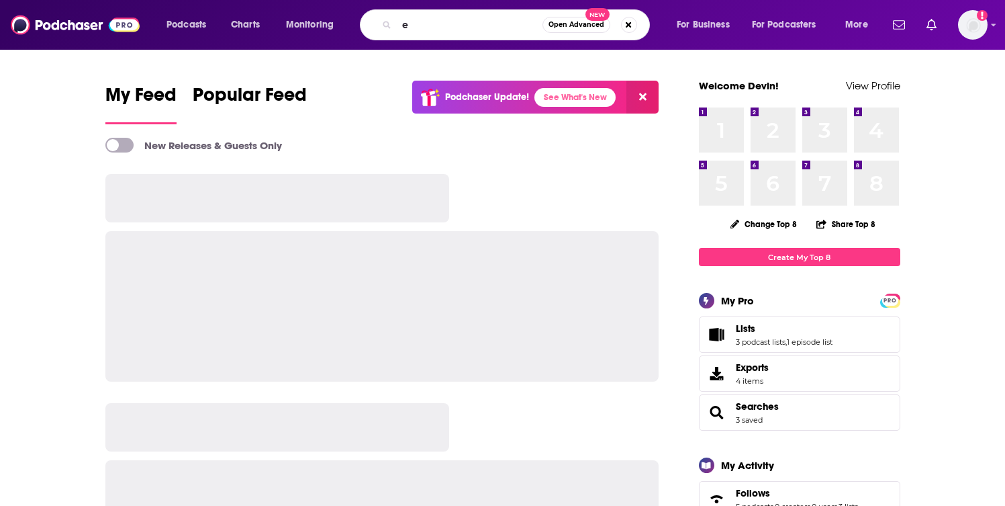 Image resolution: width=1005 pixels, height=506 pixels. Describe the element at coordinates (753, 493) in the screenshot. I see `span: Follows` at that location.